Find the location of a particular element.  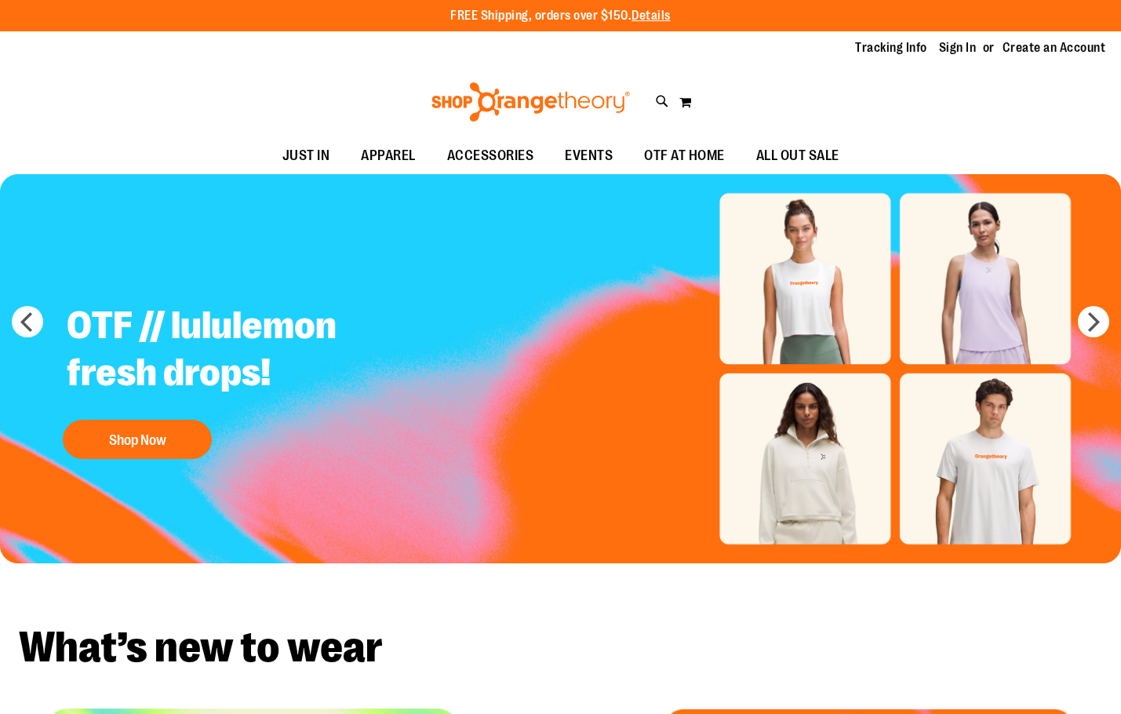

a: Tracking Info is located at coordinates (891, 48).